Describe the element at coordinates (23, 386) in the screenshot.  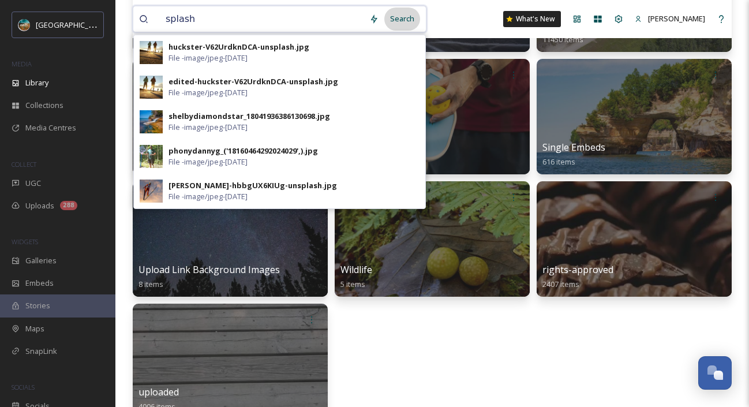
I see `span: SOCIALS` at that location.